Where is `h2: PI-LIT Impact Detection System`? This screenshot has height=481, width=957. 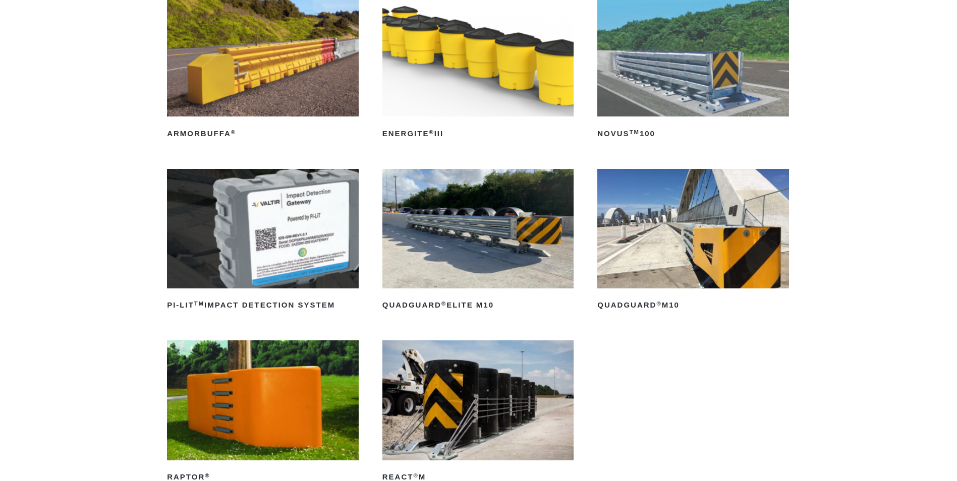
h2: PI-LIT Impact Detection System is located at coordinates (263, 306).